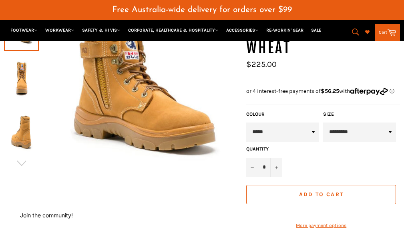  Describe the element at coordinates (202, 10) in the screenshot. I see `span: Free Australia-wide delivery for orders over $99` at that location.